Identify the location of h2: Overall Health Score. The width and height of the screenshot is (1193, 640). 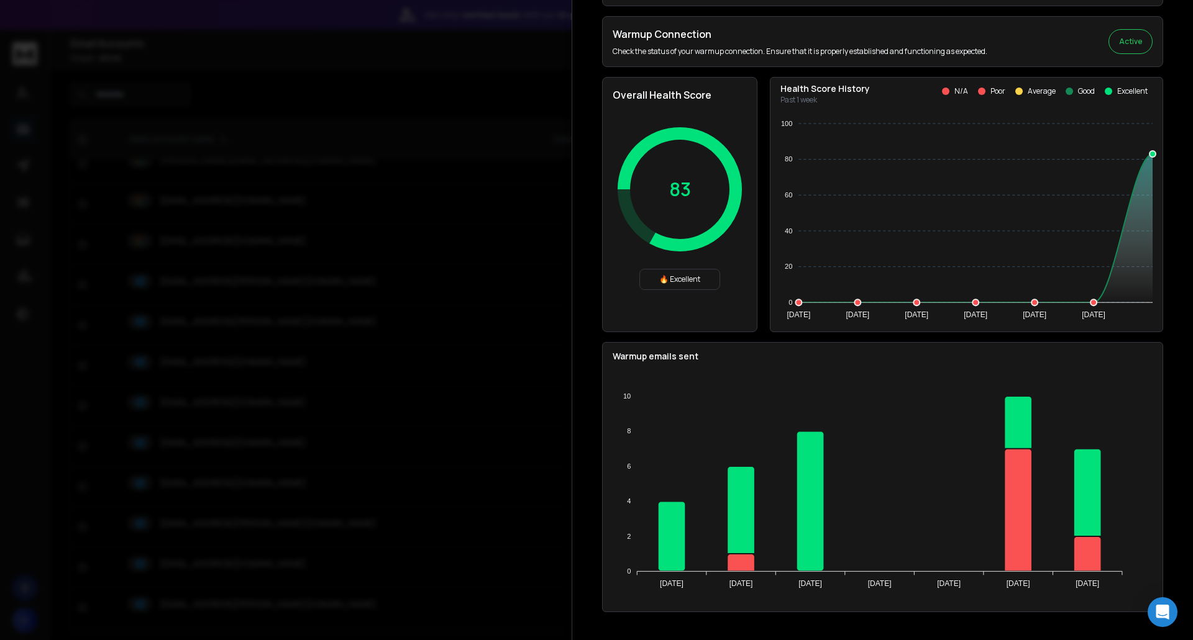
(680, 95).